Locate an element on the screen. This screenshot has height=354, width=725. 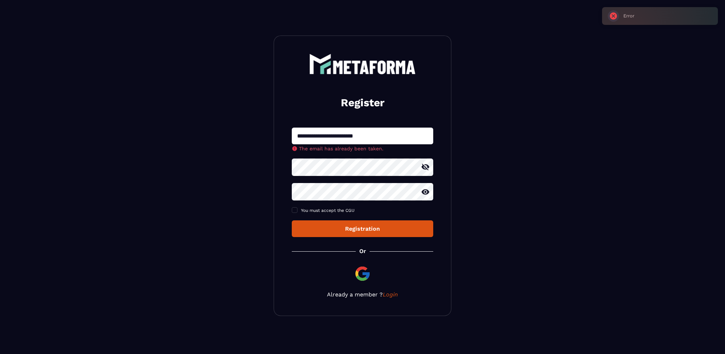
img: google is located at coordinates (363, 274).